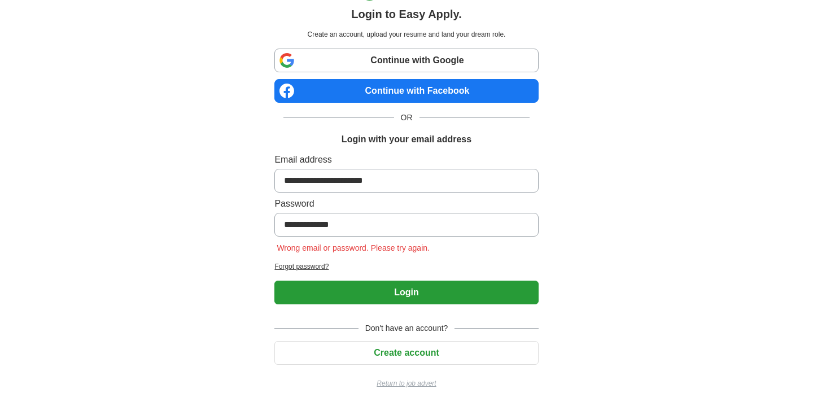 The image size is (813, 393). Describe the element at coordinates (407, 139) in the screenshot. I see `h1: Login with your email address` at that location.